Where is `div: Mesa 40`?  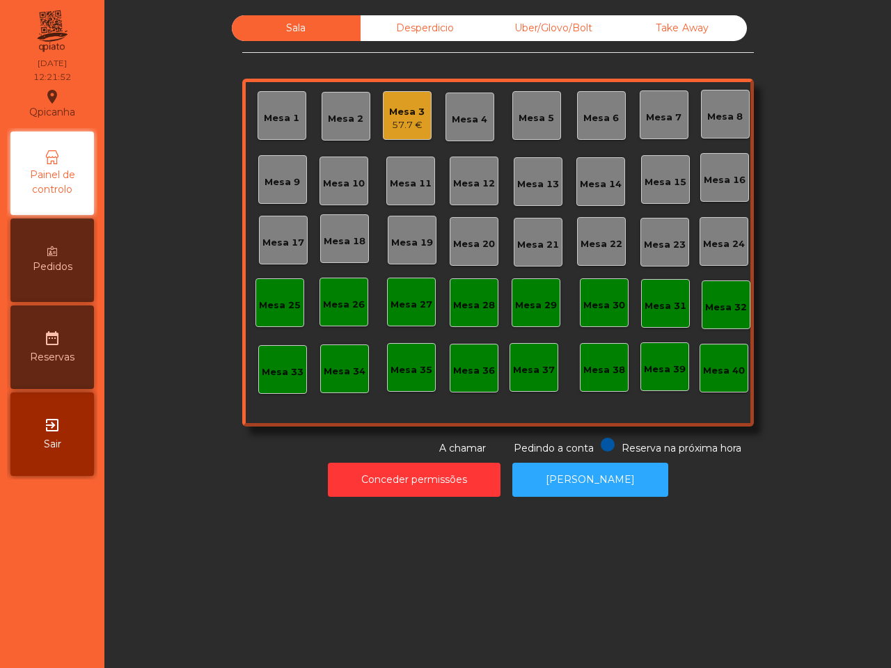 div: Mesa 40 is located at coordinates (724, 371).